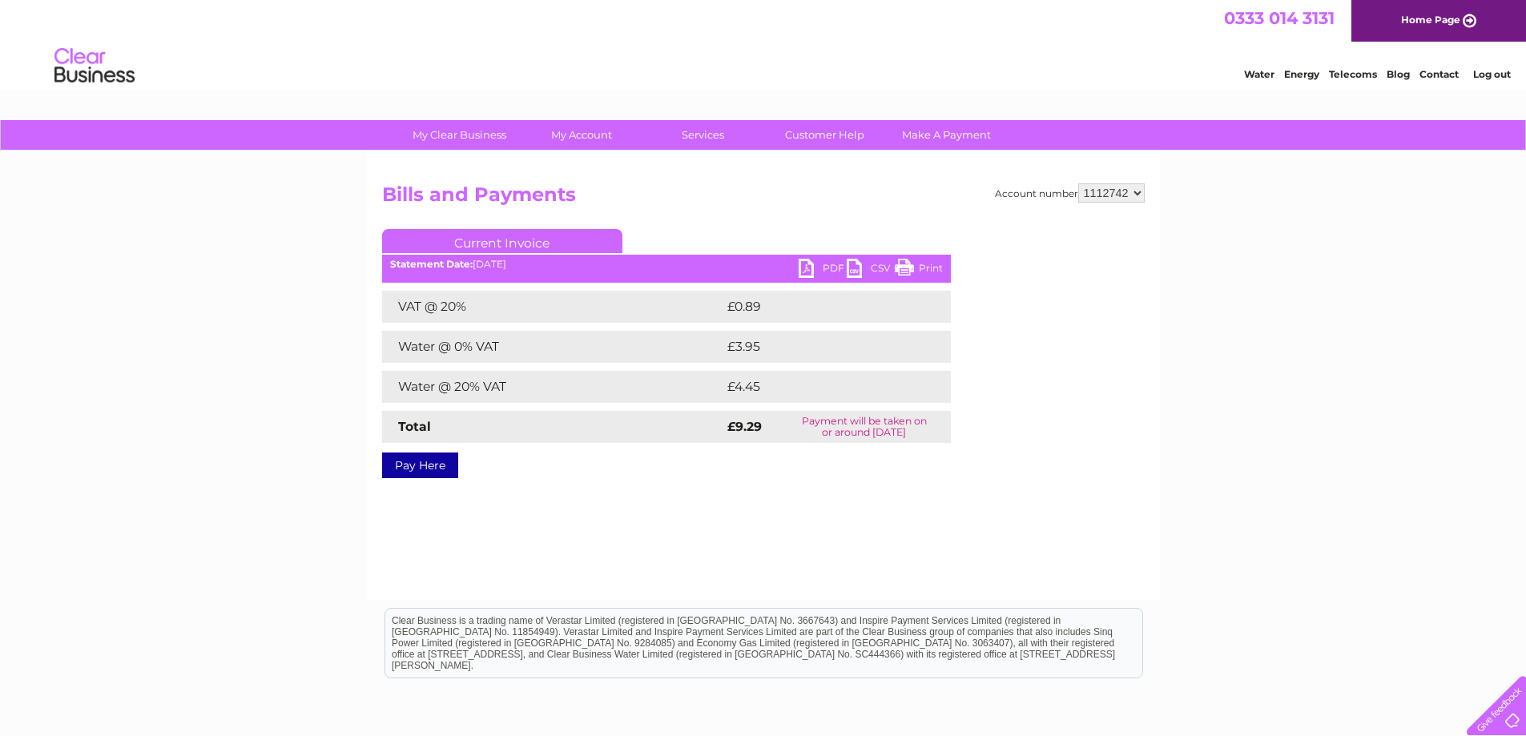  Describe the element at coordinates (1353, 74) in the screenshot. I see `a: Telecoms` at that location.